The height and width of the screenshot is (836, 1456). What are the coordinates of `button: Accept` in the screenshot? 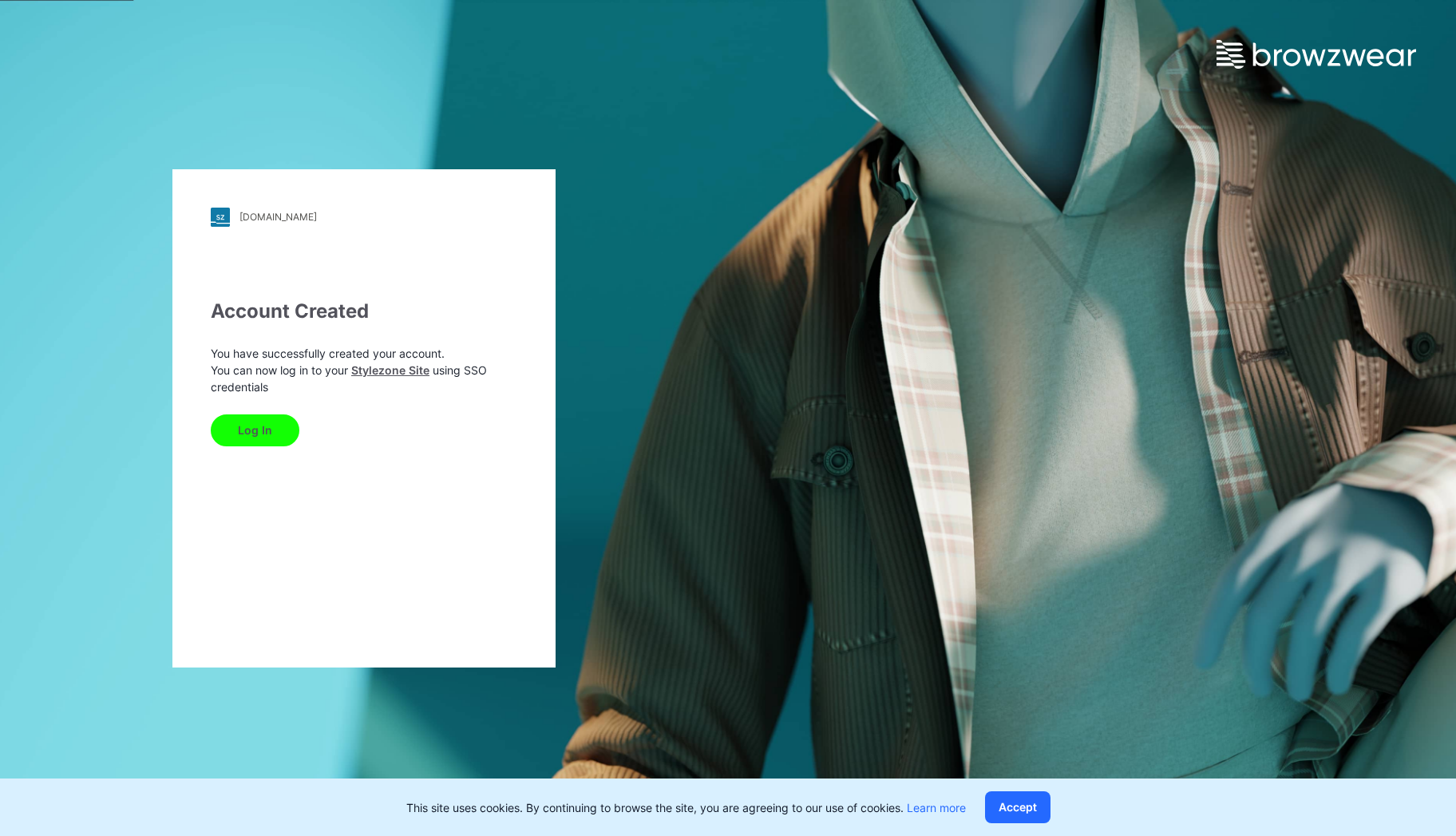 It's located at (1017, 807).